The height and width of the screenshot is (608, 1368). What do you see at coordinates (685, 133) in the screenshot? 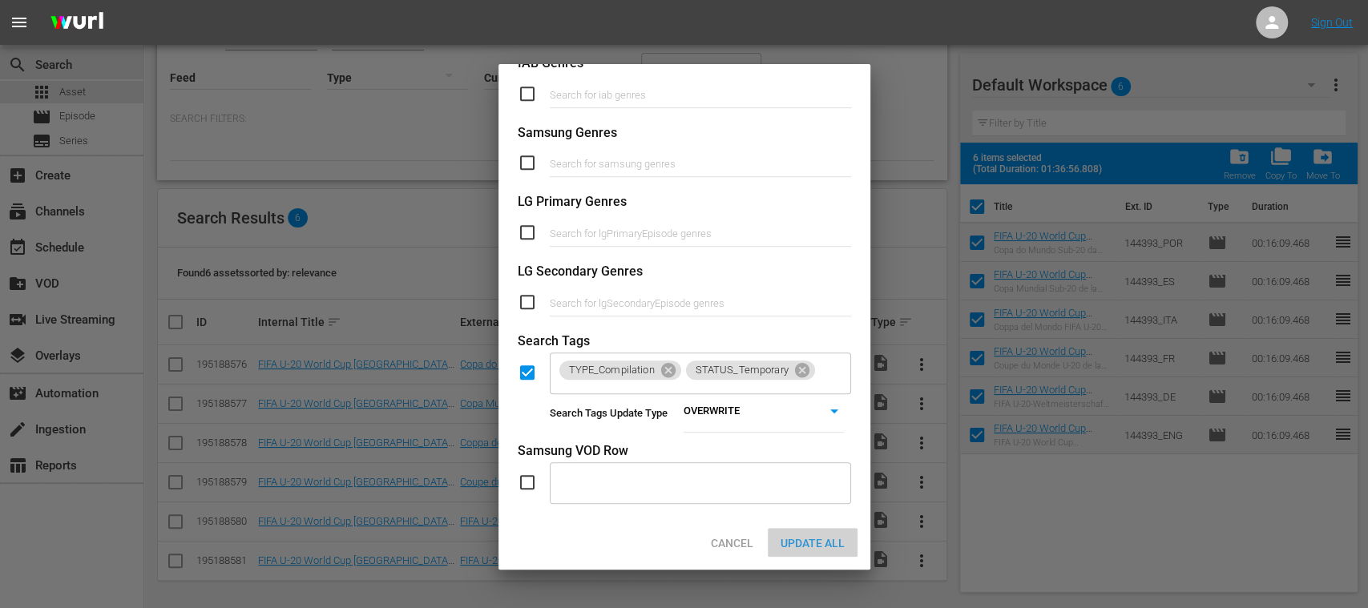
I see `div: Samsung Genres` at bounding box center [685, 133].